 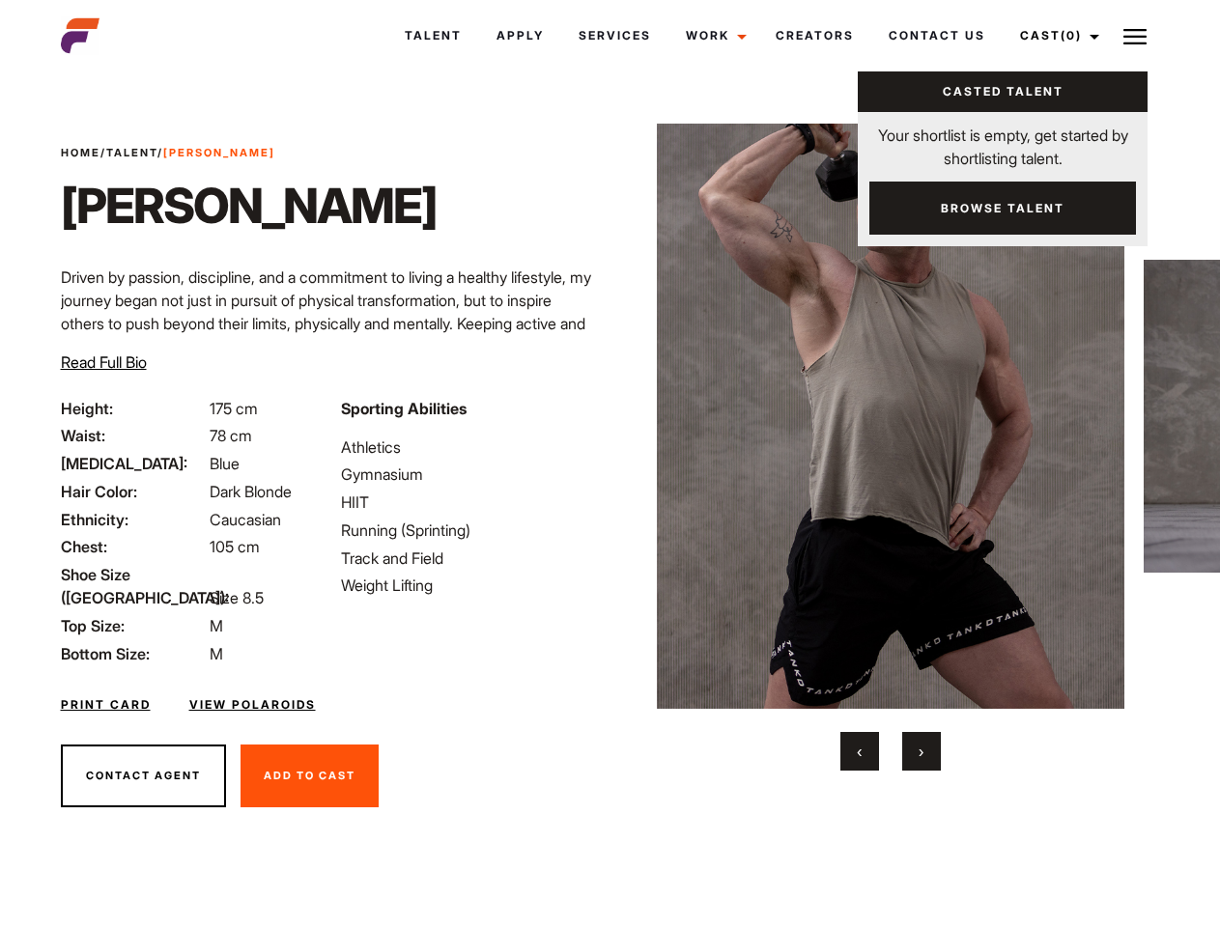 I want to click on span: Height:, so click(x=133, y=409).